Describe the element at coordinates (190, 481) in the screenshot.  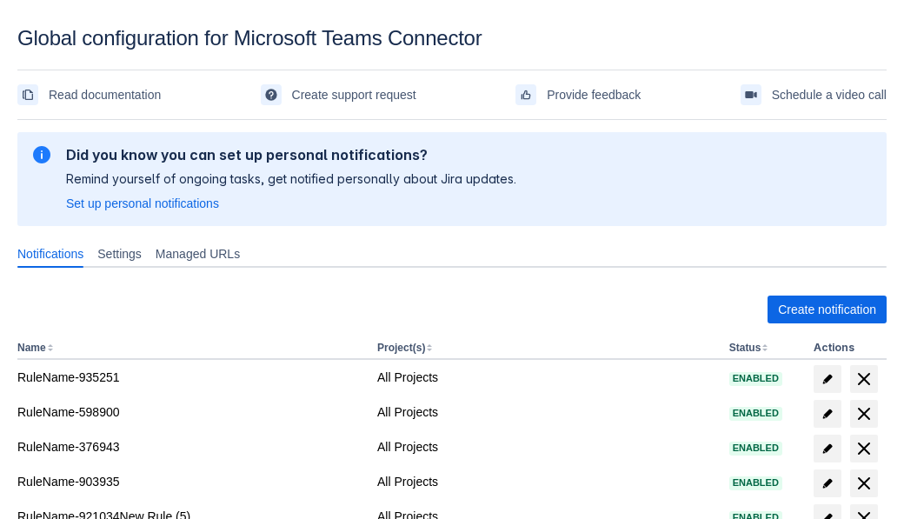
I see `div: RuleName-903935` at that location.